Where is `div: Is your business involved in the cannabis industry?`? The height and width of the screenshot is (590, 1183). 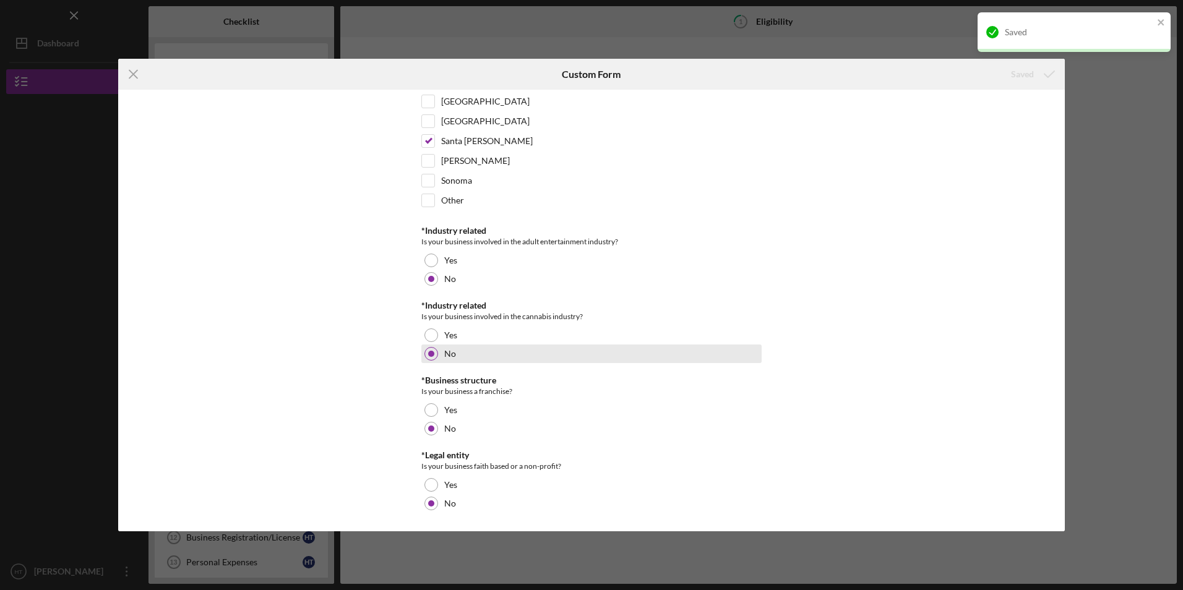 div: Is your business involved in the cannabis industry? is located at coordinates (591, 317).